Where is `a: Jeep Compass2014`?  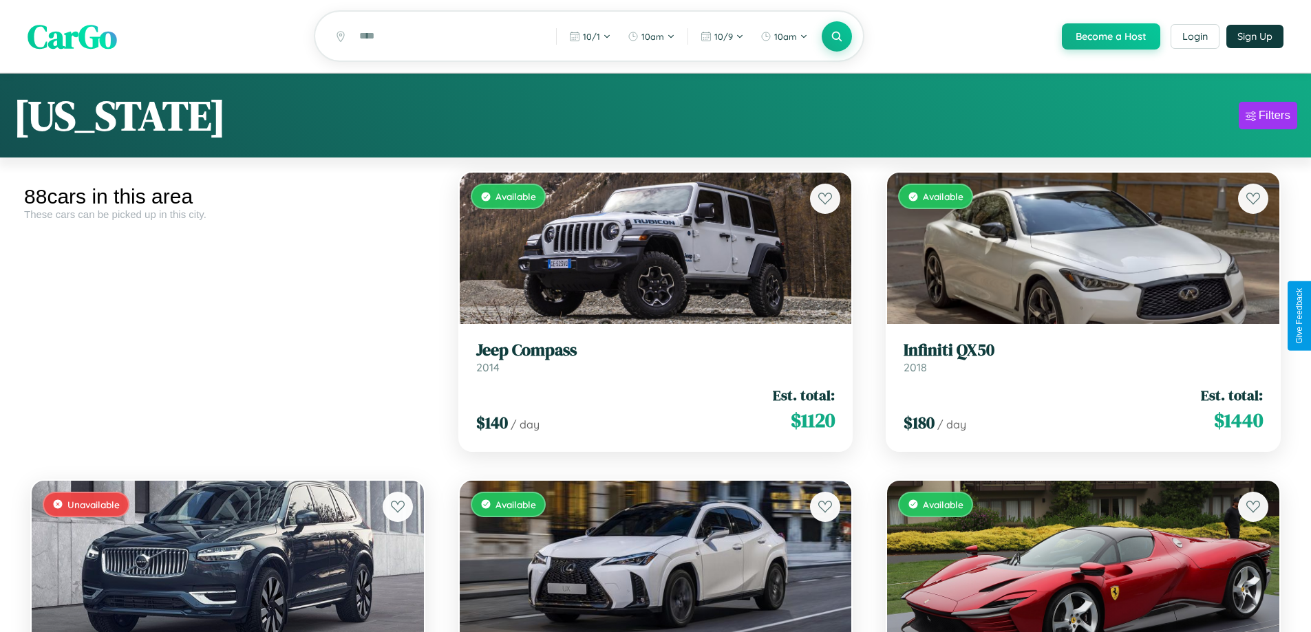
a: Jeep Compass2014 is located at coordinates (656, 357).